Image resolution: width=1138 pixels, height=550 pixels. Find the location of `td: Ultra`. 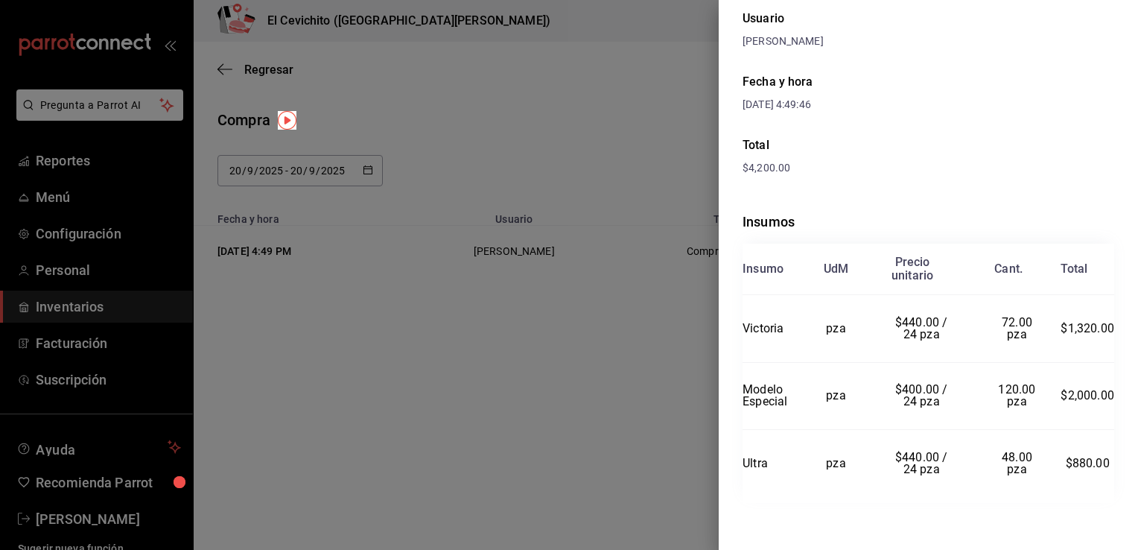

td: Ultra is located at coordinates (772, 463).